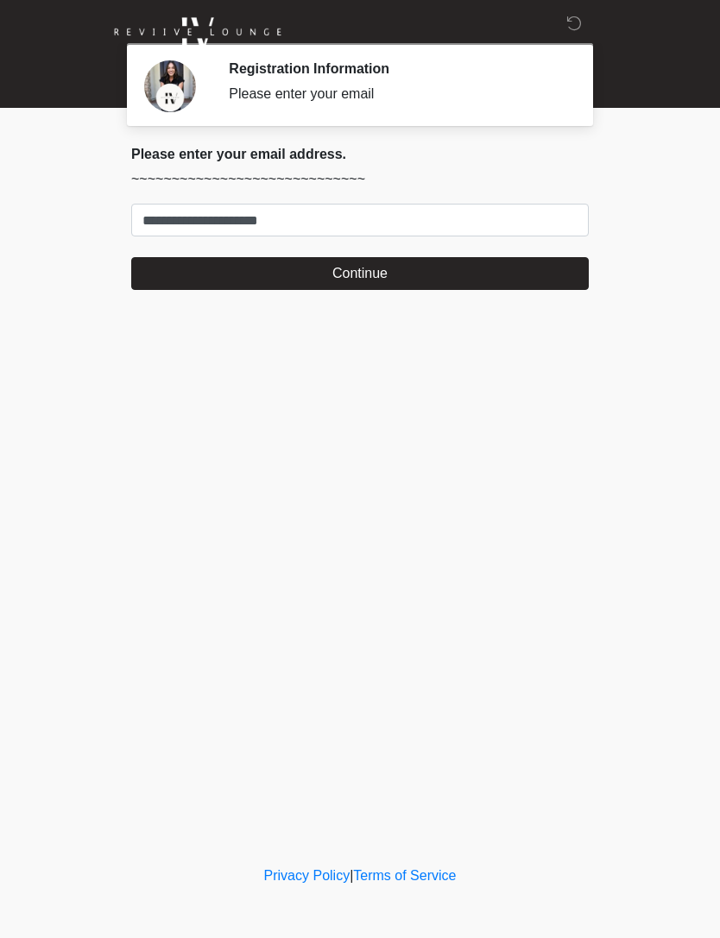 This screenshot has width=720, height=938. What do you see at coordinates (307, 875) in the screenshot?
I see `a: Privacy Policy` at bounding box center [307, 875].